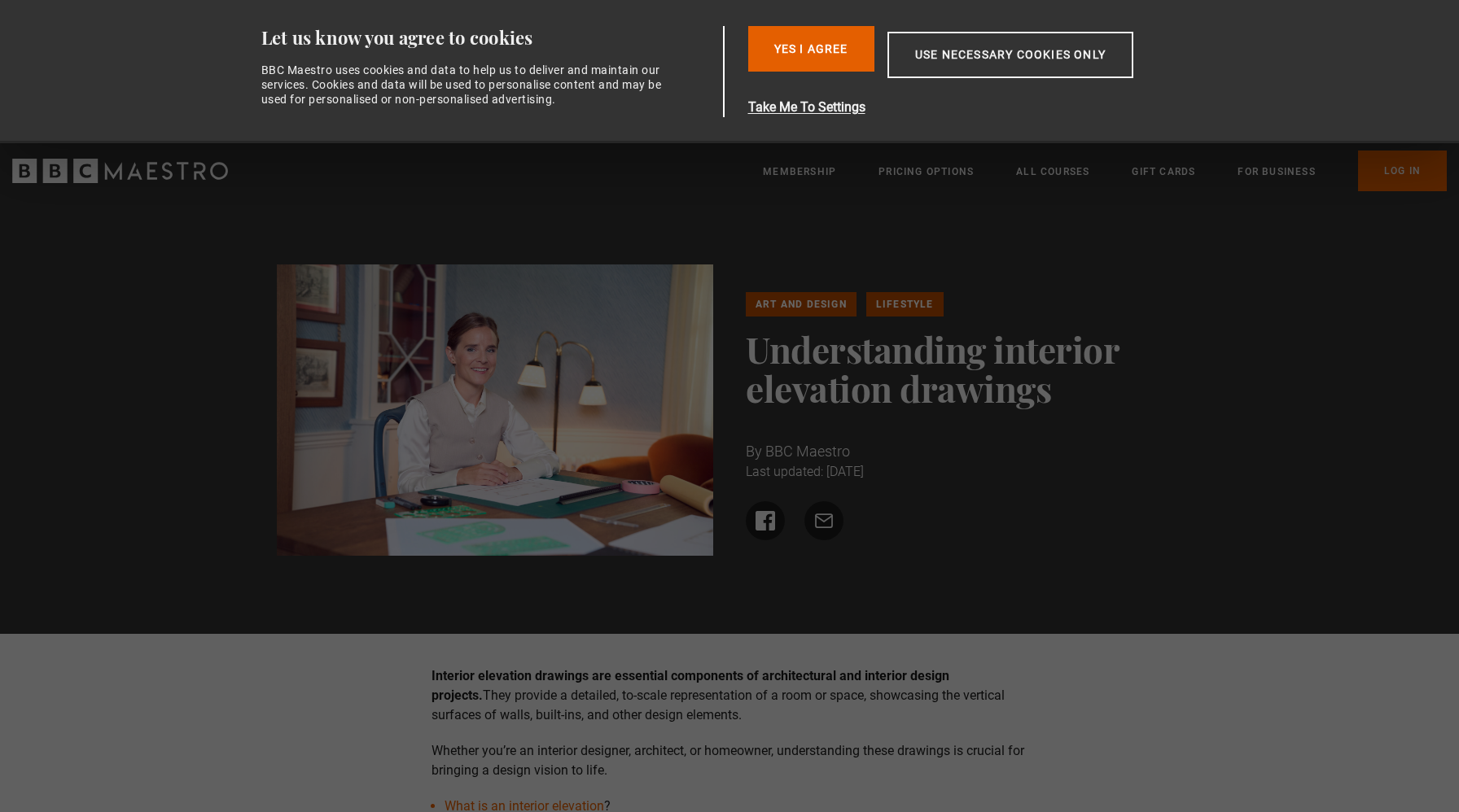 The image size is (1459, 812). I want to click on button: Take Me To Settings, so click(979, 108).